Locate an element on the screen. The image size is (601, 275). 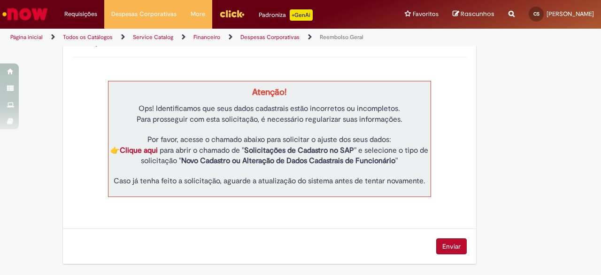
span: Ops! Identificamos que seus dados cadastrais estão incorretos ou incompletos. is located at coordinates (269, 108).